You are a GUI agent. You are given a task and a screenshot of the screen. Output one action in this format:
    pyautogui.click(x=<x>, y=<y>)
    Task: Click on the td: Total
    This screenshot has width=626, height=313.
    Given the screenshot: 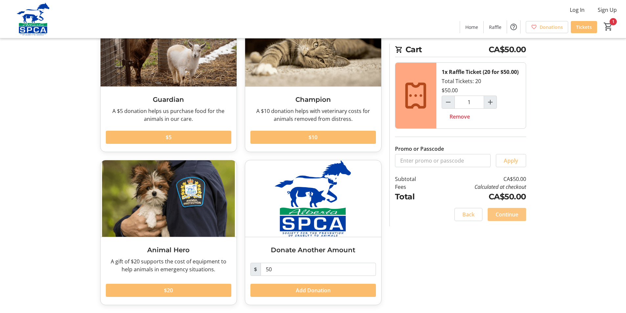 What is the action you would take?
    pyautogui.click(x=414, y=197)
    